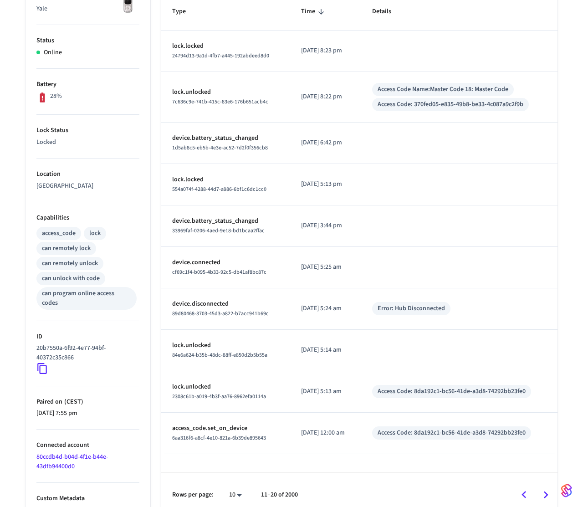  Describe the element at coordinates (53, 52) in the screenshot. I see `p: Online` at that location.